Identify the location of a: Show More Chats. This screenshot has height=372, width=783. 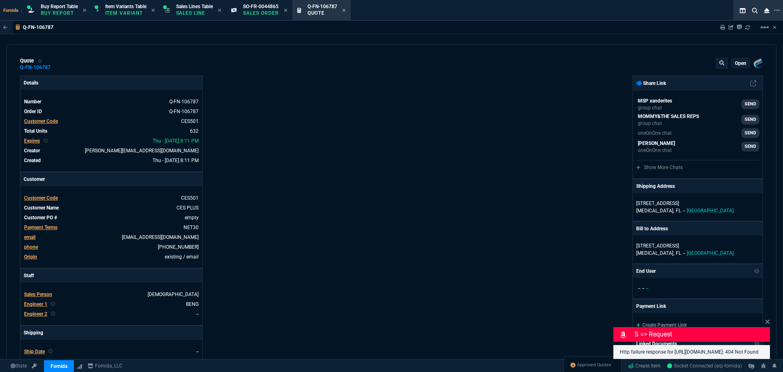
(659, 167).